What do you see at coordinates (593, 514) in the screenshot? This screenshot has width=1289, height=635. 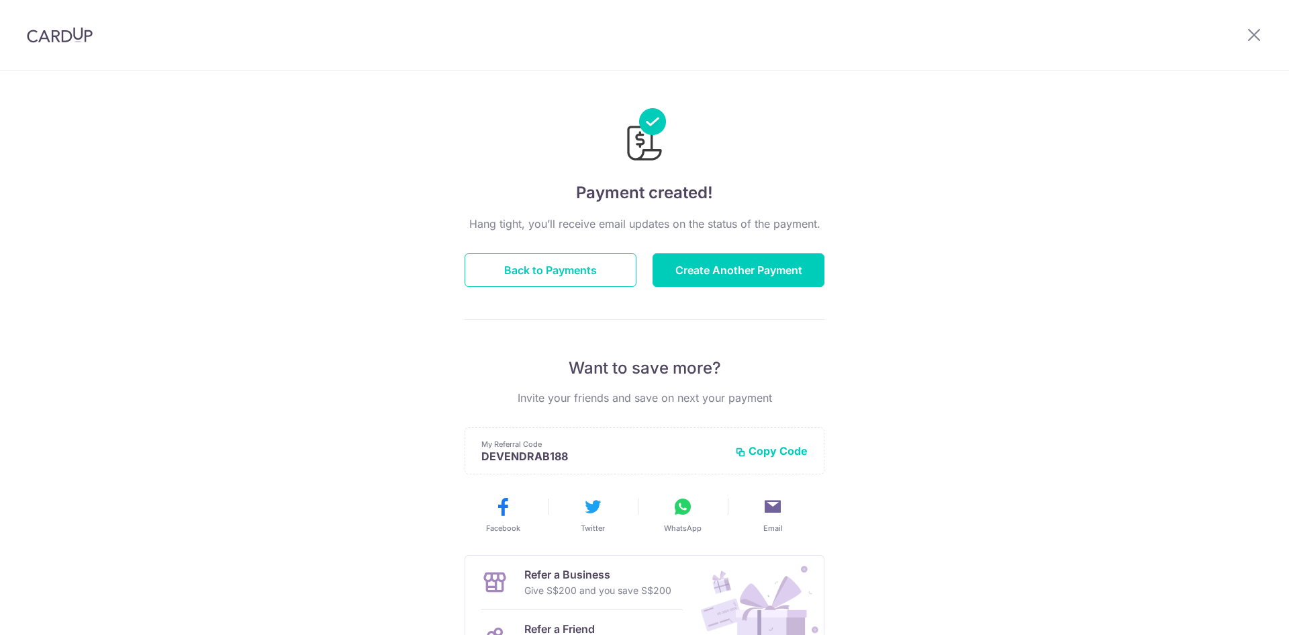 I see `button: Twitter` at bounding box center [593, 514].